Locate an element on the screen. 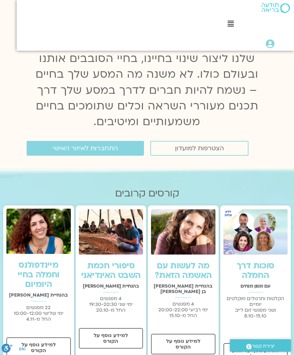 Image resolution: width=294 pixels, height=355 pixels. h2: עם מגוון מנחים is located at coordinates (256, 286).